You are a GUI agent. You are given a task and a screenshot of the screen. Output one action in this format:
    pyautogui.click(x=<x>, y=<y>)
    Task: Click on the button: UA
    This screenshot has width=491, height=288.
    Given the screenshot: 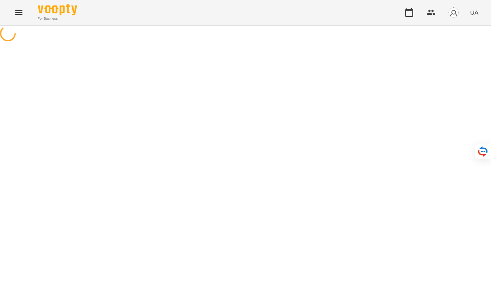 What is the action you would take?
    pyautogui.click(x=474, y=12)
    